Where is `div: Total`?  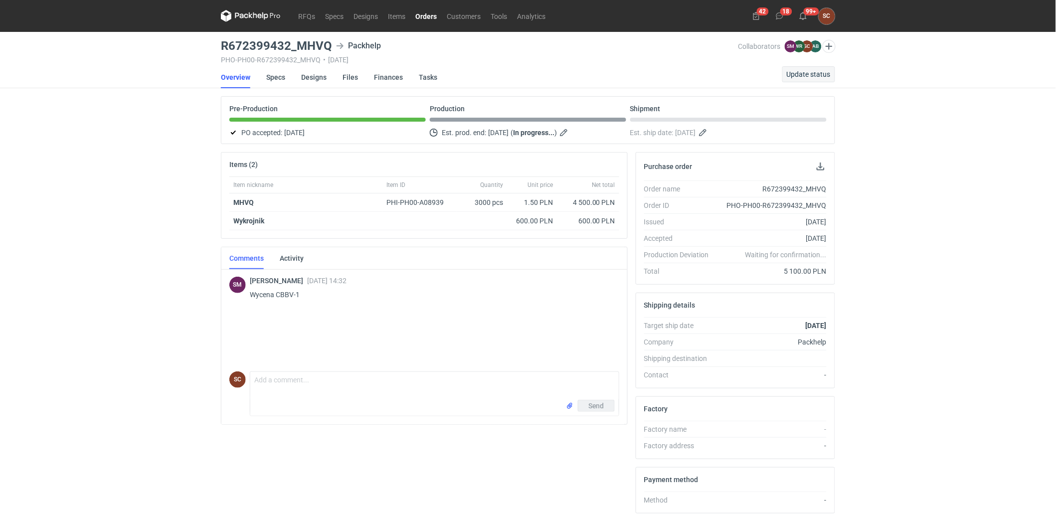
div: Total is located at coordinates (681, 271).